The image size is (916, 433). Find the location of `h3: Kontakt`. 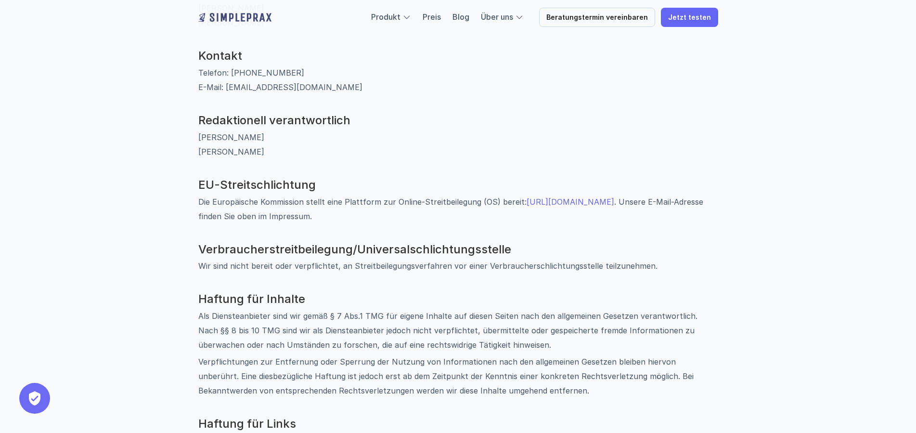

h3: Kontakt is located at coordinates (458, 56).